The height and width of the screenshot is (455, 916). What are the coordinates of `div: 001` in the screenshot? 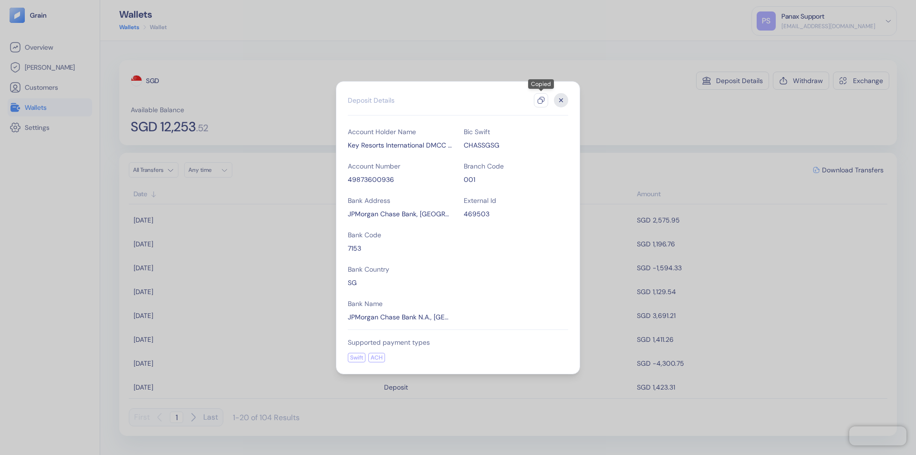 It's located at (516, 179).